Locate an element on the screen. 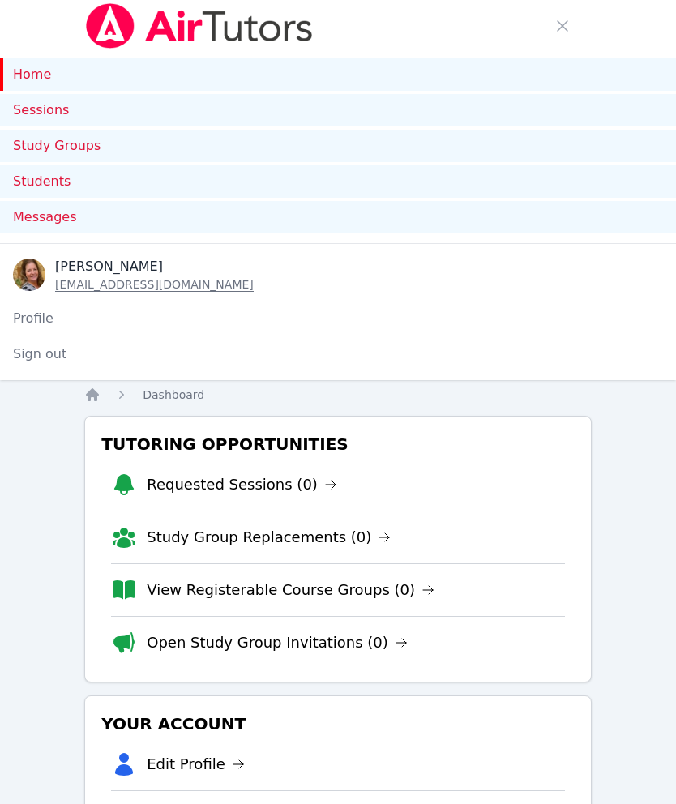 This screenshot has height=804, width=676. span: Dashboard is located at coordinates (173, 395).